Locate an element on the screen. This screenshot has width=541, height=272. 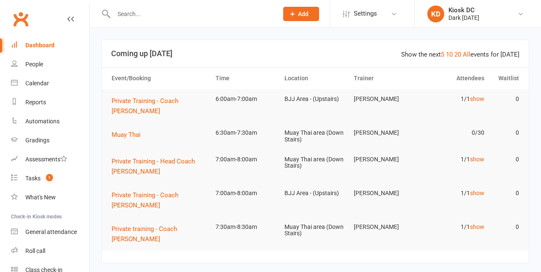
a: What's New is located at coordinates (50, 197).